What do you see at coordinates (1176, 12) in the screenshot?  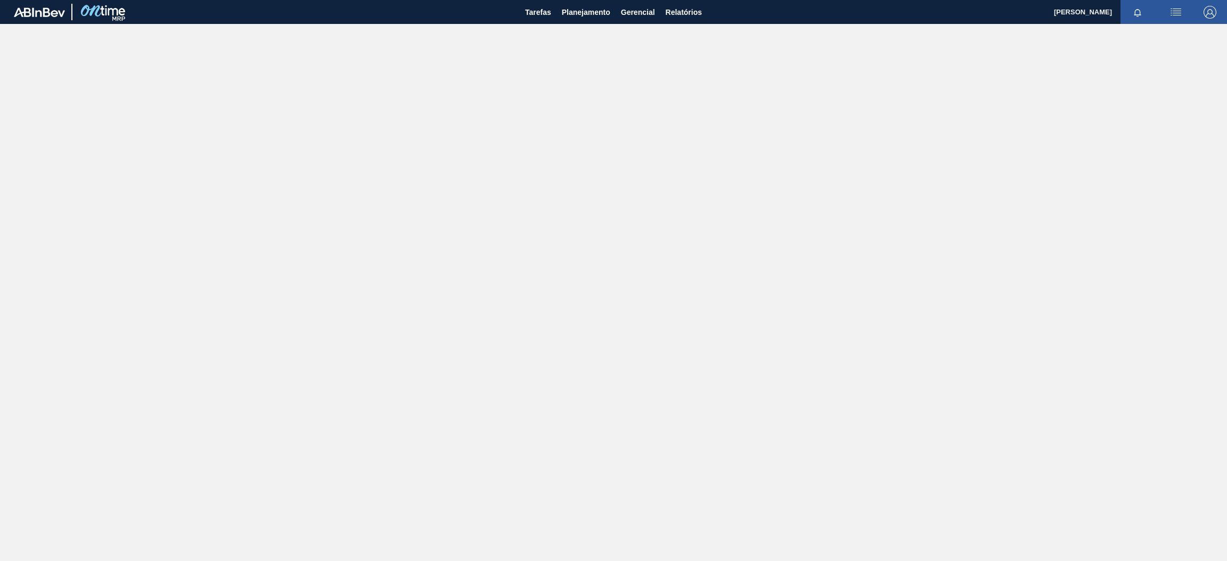 I see `img: userActions` at bounding box center [1176, 12].